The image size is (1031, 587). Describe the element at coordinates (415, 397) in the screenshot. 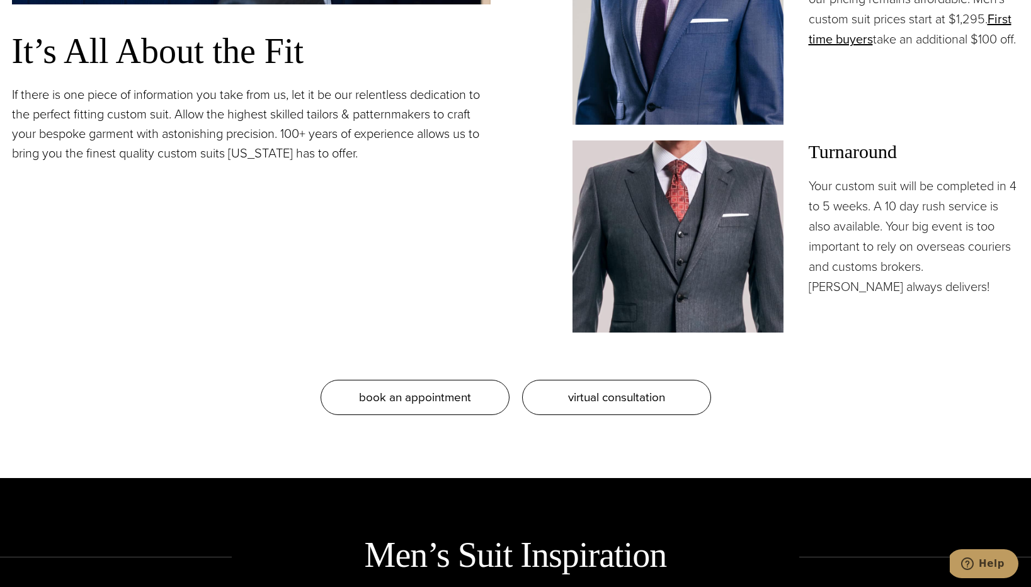

I see `a: book an appointment` at that location.